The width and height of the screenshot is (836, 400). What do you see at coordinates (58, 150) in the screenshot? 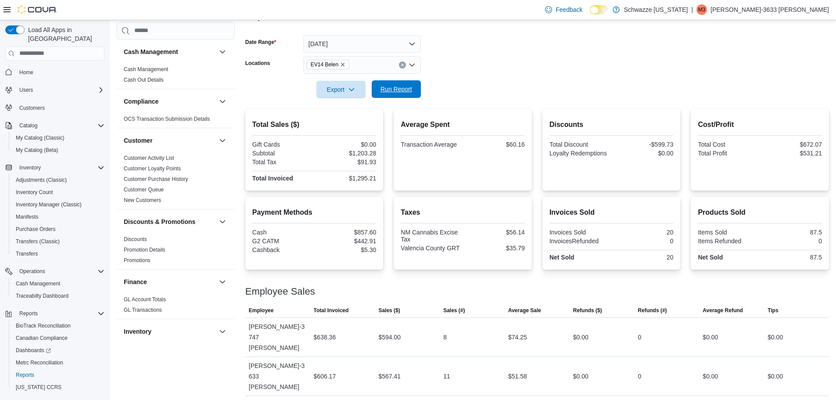
I see `button: My Catalog (Beta)` at bounding box center [58, 150].